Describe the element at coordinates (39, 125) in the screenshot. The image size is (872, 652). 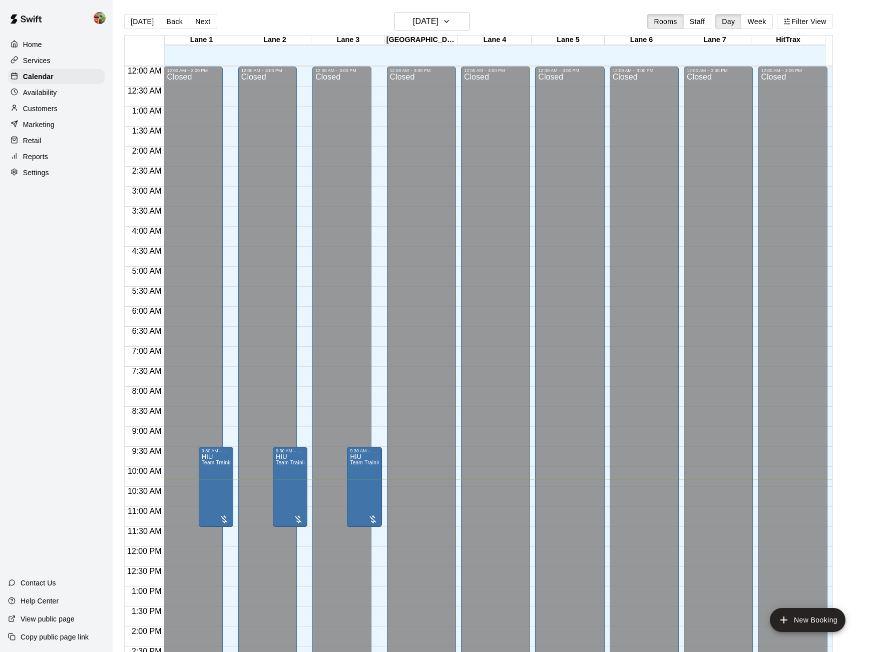
I see `p: Marketing` at that location.